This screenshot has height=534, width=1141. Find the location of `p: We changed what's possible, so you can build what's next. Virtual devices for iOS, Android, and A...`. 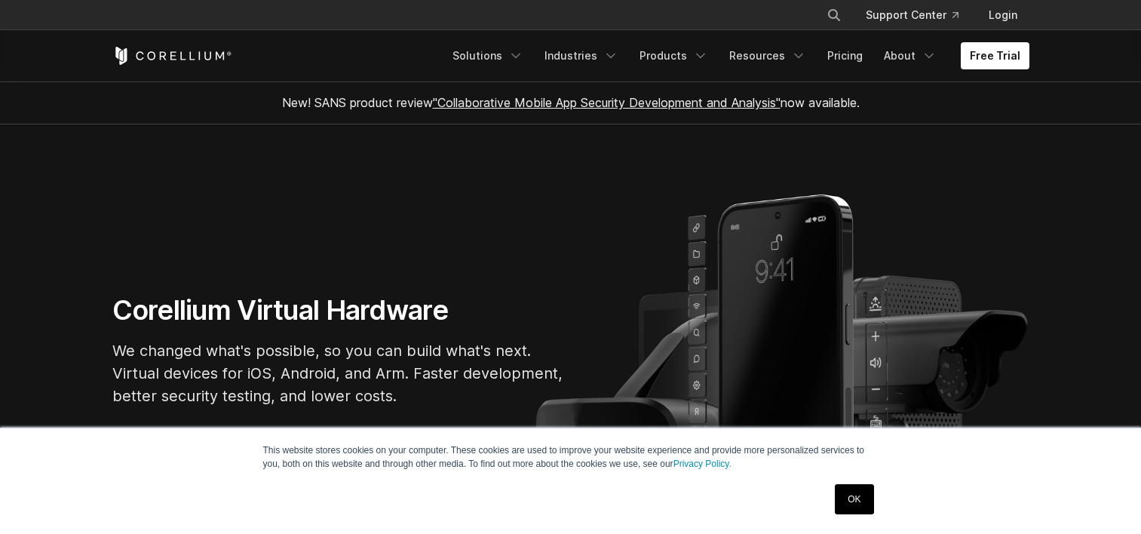

p: We changed what's possible, so you can build what's next. Virtual devices for iOS, Android, and A... is located at coordinates (339, 373).